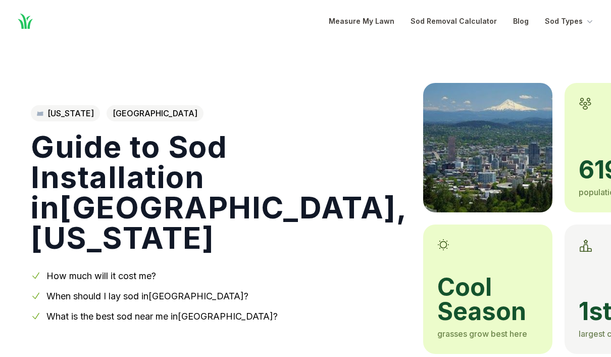 The width and height of the screenshot is (611, 357). Describe the element at coordinates (488, 147) in the screenshot. I see `img: A picture of Portland` at that location.